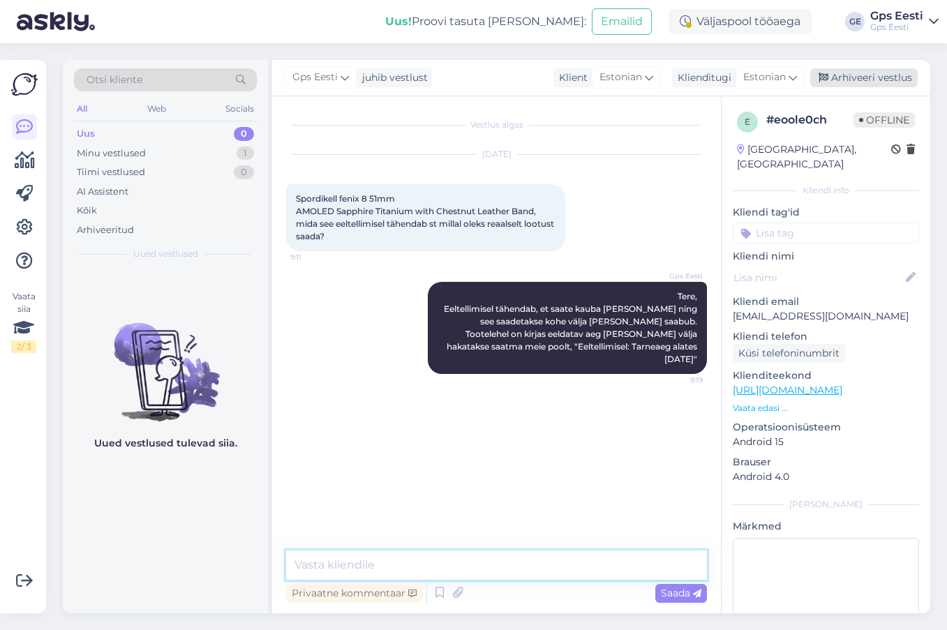 This screenshot has width=947, height=630. What do you see at coordinates (316, 257) in the screenshot?
I see `span: 9:11` at bounding box center [316, 257].